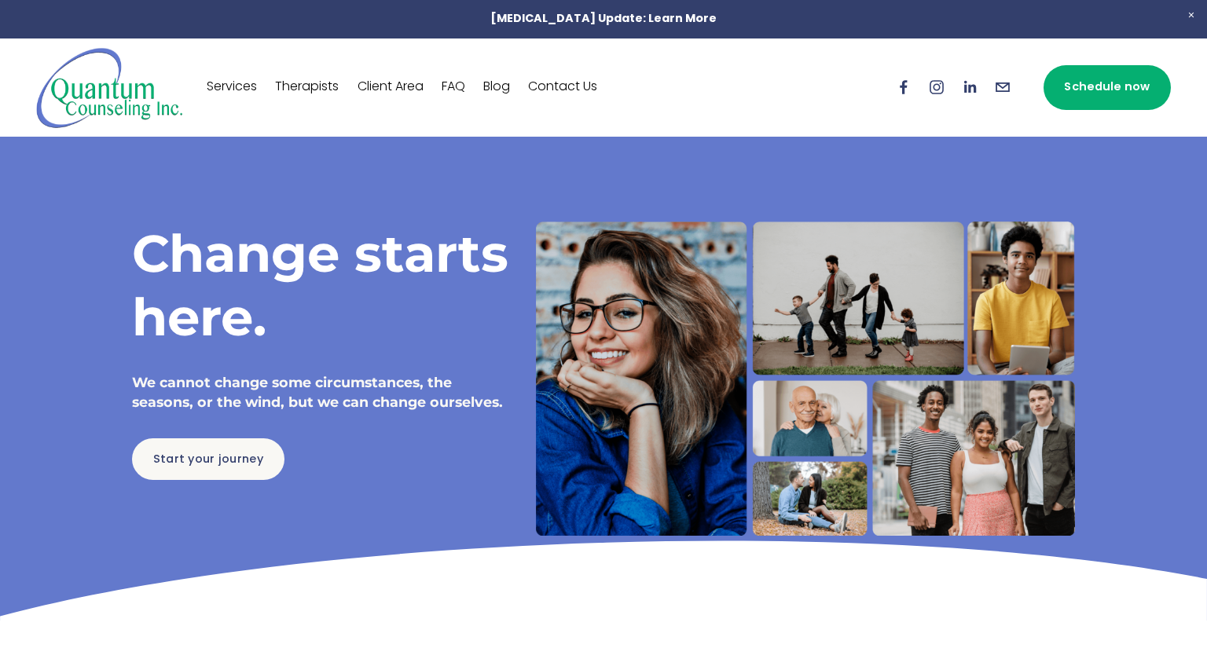  Describe the element at coordinates (321, 284) in the screenshot. I see `h1: Change starts here.` at that location.